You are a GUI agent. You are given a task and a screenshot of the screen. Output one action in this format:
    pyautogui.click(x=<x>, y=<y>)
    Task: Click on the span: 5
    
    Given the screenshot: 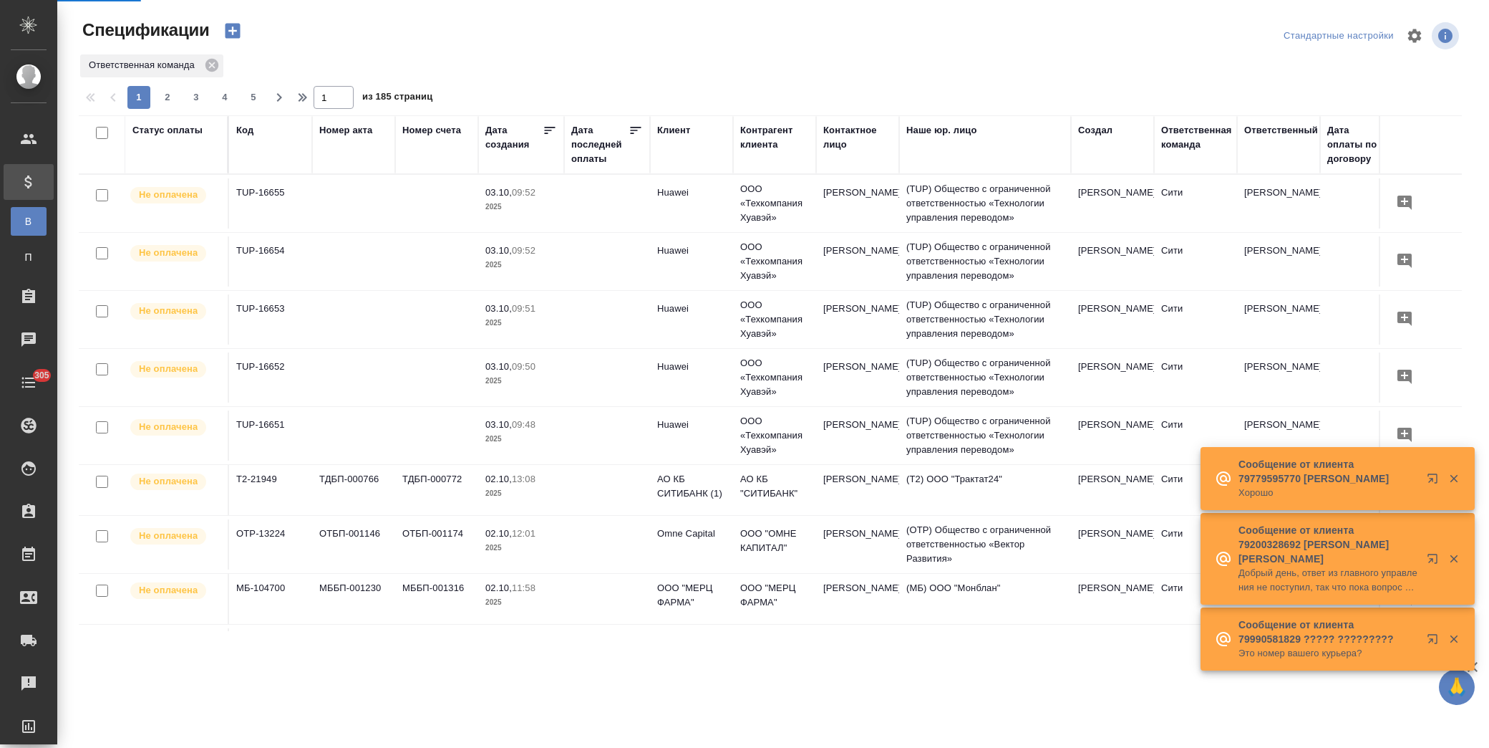 What is the action you would take?
    pyautogui.click(x=253, y=97)
    